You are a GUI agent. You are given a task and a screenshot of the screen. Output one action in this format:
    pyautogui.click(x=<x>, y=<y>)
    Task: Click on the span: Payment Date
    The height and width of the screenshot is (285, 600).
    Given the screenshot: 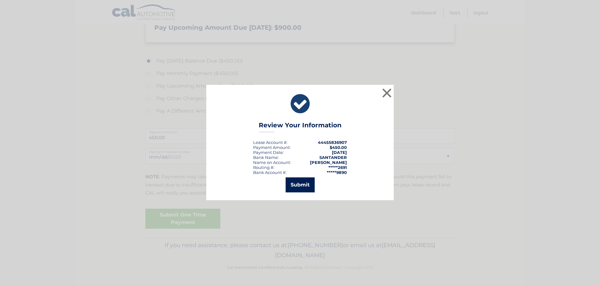 What is the action you would take?
    pyautogui.click(x=268, y=152)
    